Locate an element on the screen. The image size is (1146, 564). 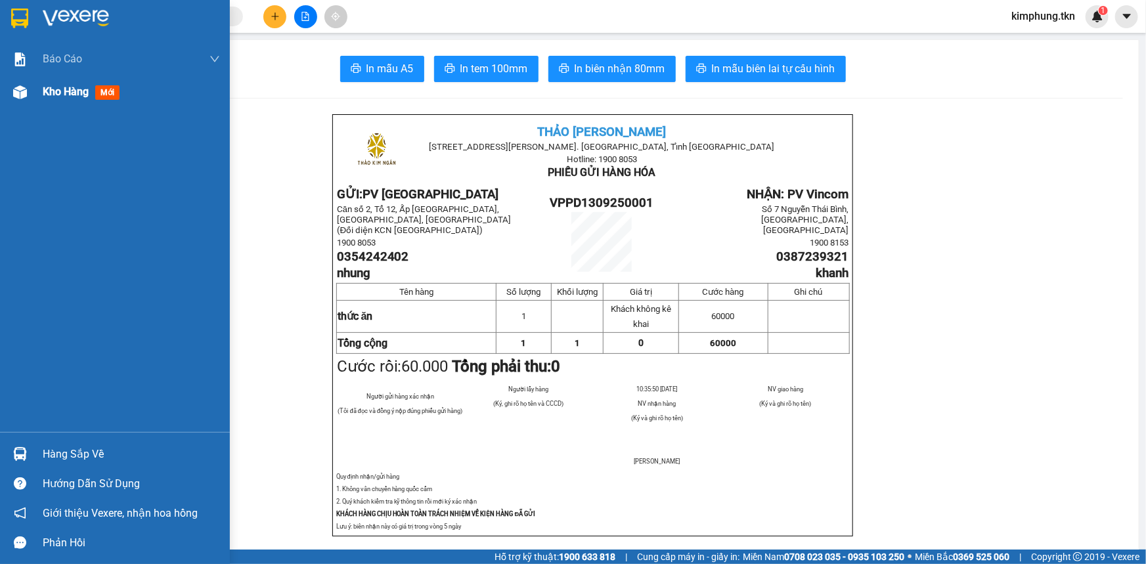
div: Phản hồi is located at coordinates (131, 543).